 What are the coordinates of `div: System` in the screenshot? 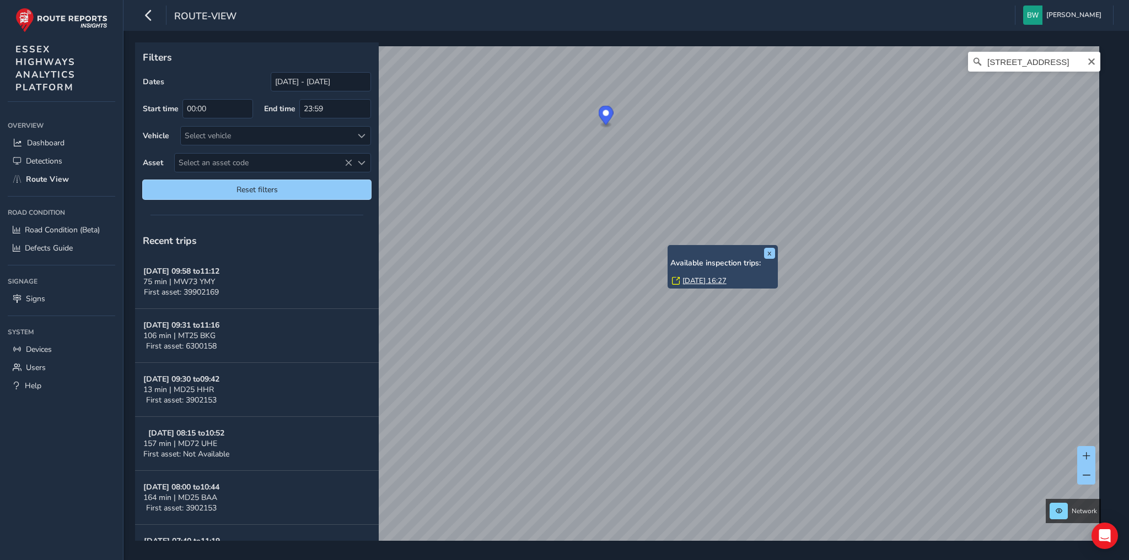 It's located at (61, 332).